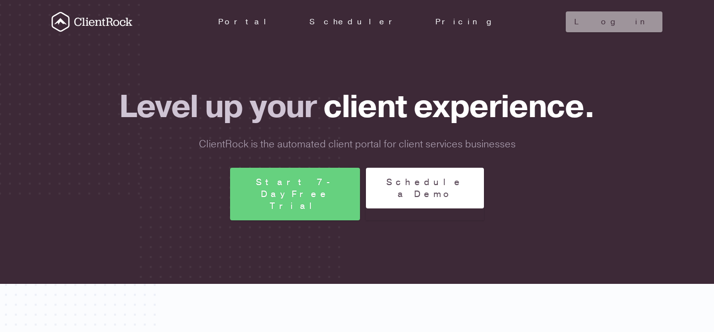 Image resolution: width=714 pixels, height=332 pixels. What do you see at coordinates (295, 194) in the screenshot?
I see `a: Start 7-Day Free Trial` at bounding box center [295, 194].